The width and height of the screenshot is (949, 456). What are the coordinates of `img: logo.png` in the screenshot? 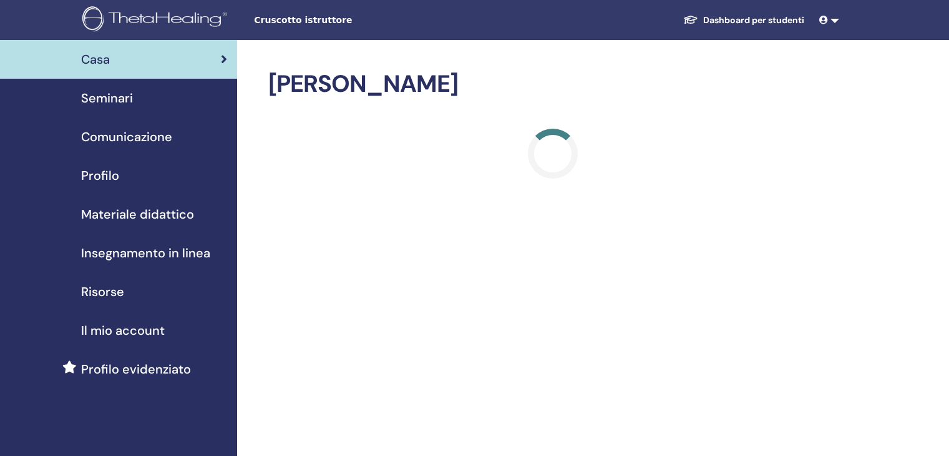 It's located at (157, 20).